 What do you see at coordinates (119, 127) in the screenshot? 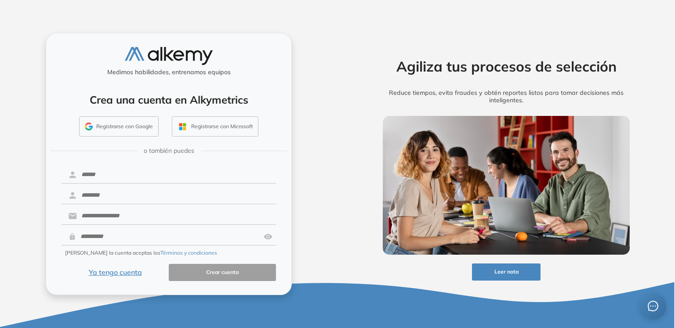
I see `button: Registrarse con Google` at bounding box center [119, 127].